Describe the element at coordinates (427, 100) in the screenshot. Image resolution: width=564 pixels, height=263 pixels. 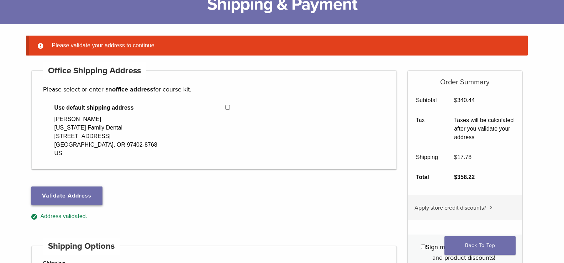
I see `th: Subtotal` at that location.